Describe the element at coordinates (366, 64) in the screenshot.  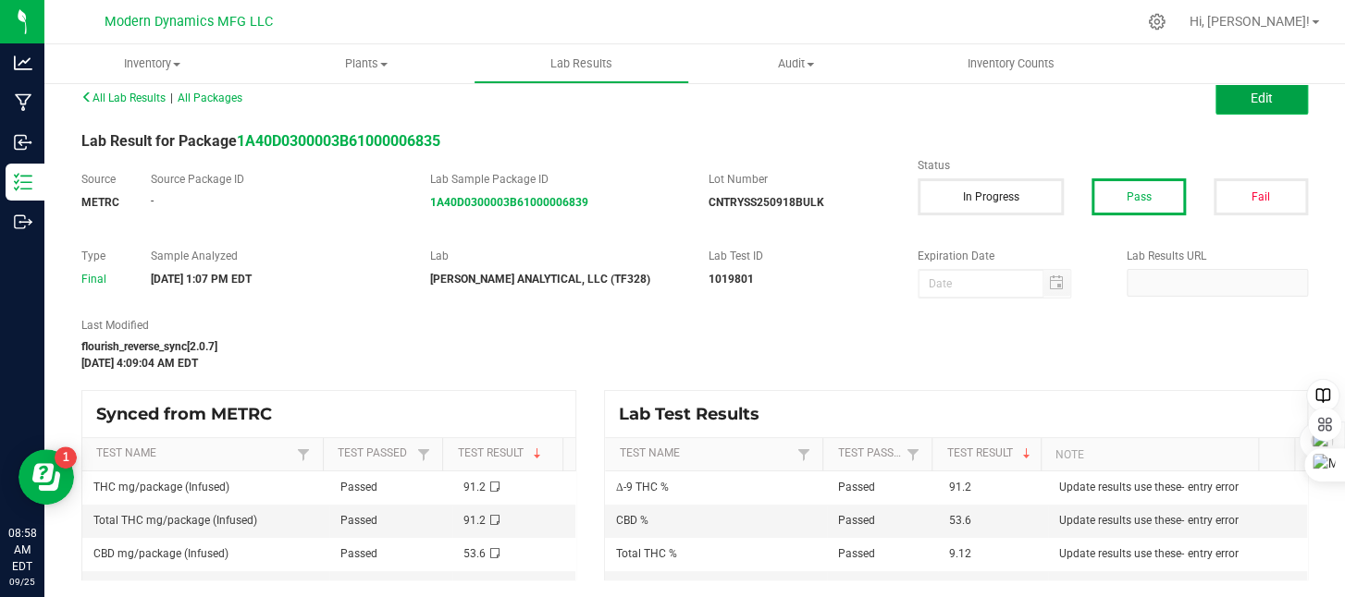
I see `a: Plants` at that location.